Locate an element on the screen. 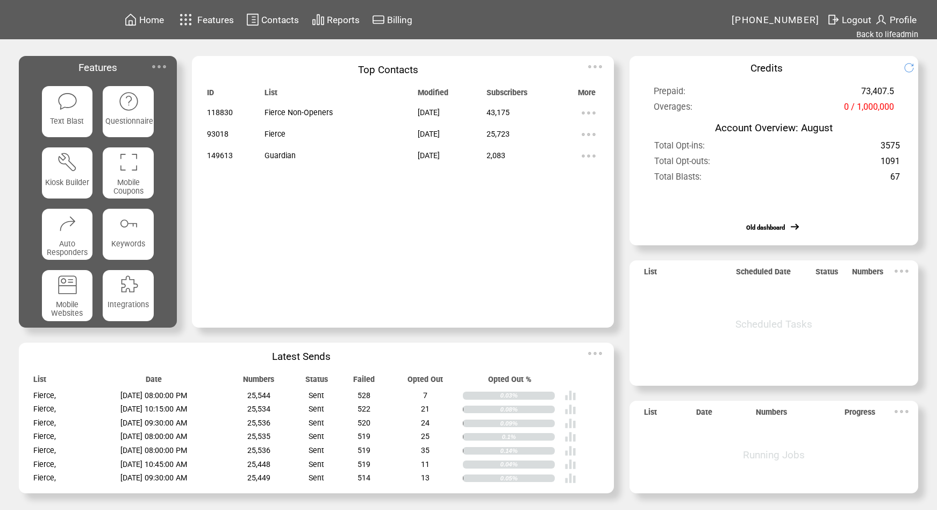 This screenshot has height=510, width=937. span: 1091 is located at coordinates (890, 163).